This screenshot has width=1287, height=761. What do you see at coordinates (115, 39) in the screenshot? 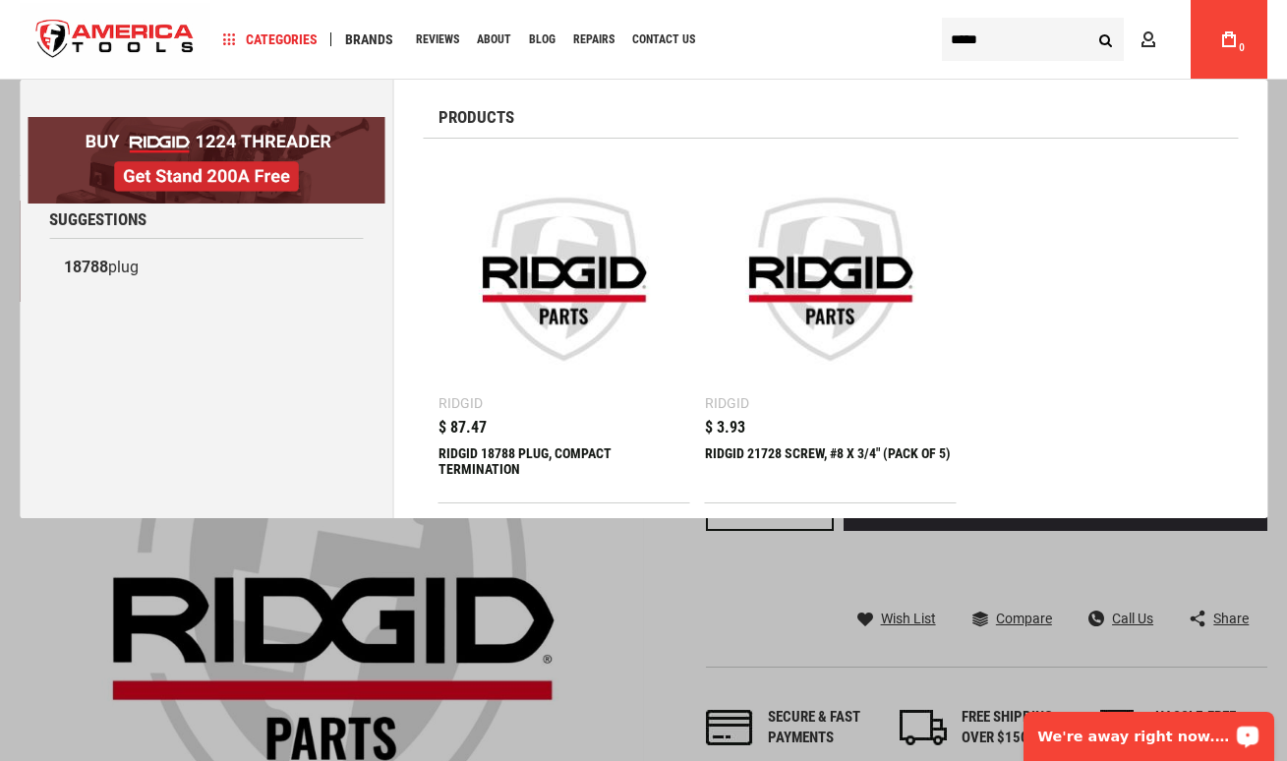
I see `img: America Tools` at bounding box center [115, 39].